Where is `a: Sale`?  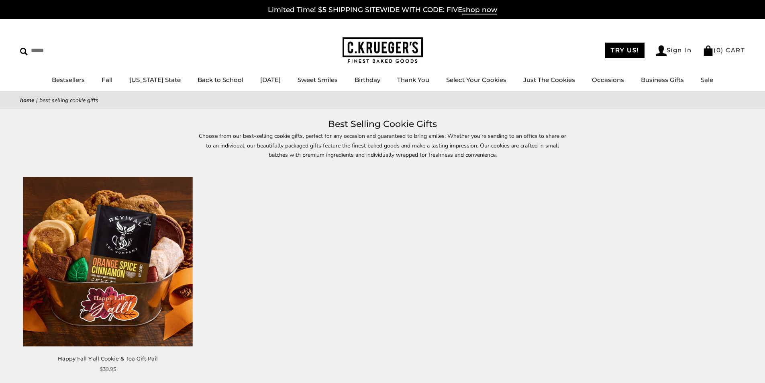 a: Sale is located at coordinates (707, 79).